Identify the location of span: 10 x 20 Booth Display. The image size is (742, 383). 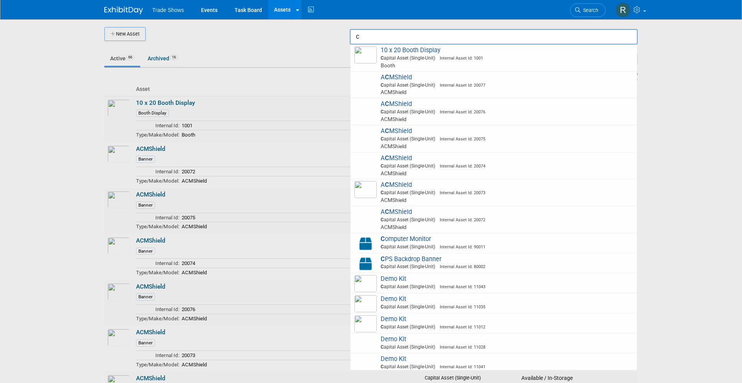
(494, 58).